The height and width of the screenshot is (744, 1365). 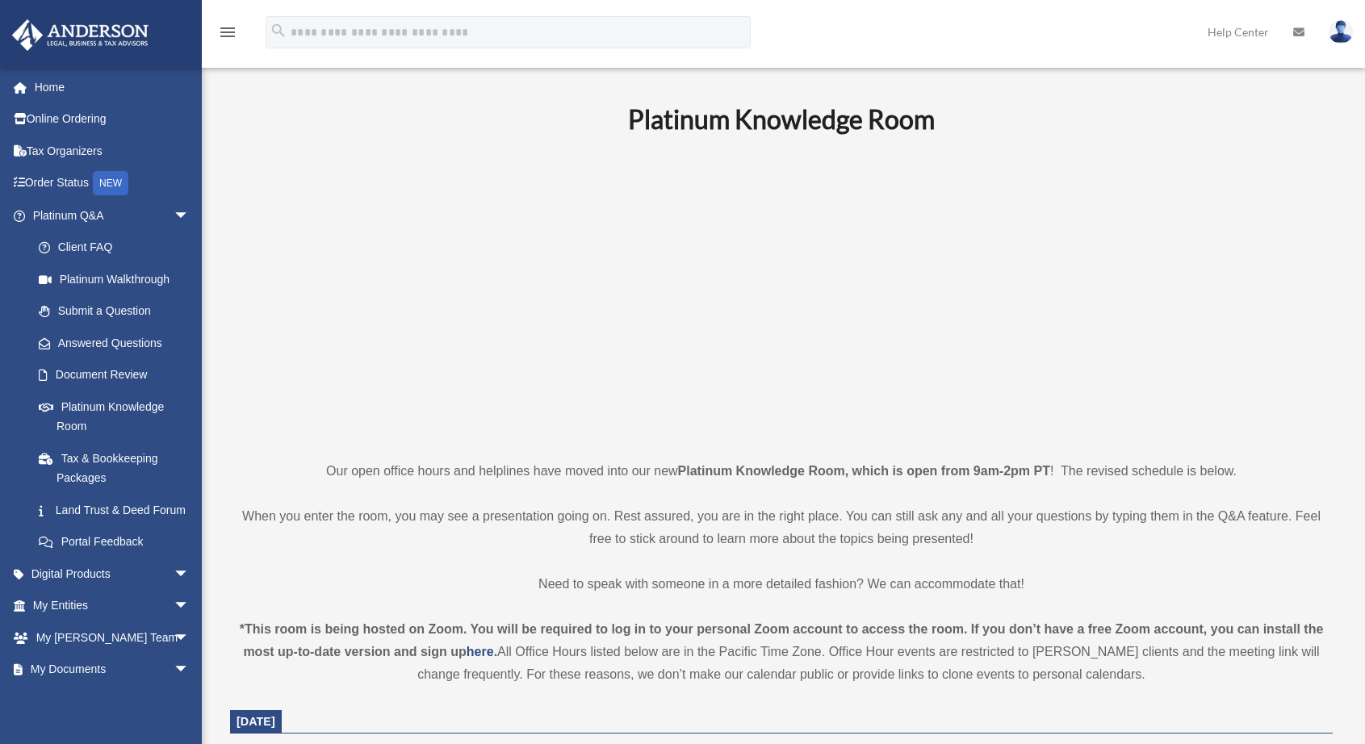 I want to click on a: Platinum Walkthrough, so click(x=118, y=279).